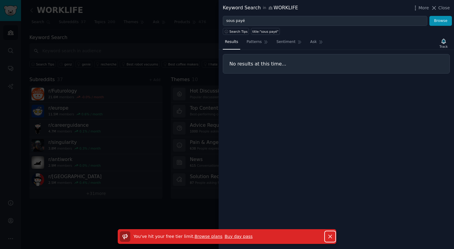 The width and height of the screenshot is (454, 249). What do you see at coordinates (236, 31) in the screenshot?
I see `button: Search Tips` at bounding box center [236, 31].